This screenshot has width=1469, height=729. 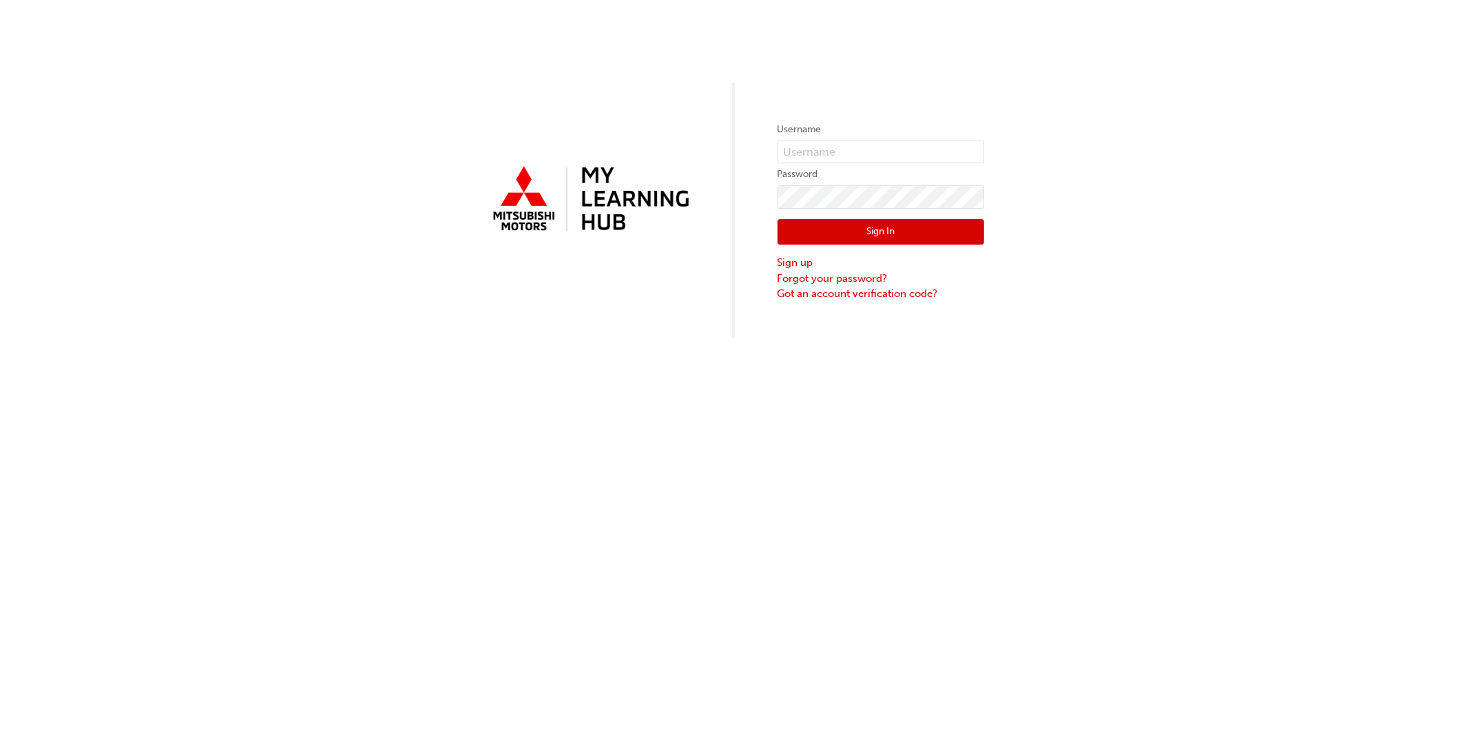 I want to click on label: Password, so click(x=881, y=174).